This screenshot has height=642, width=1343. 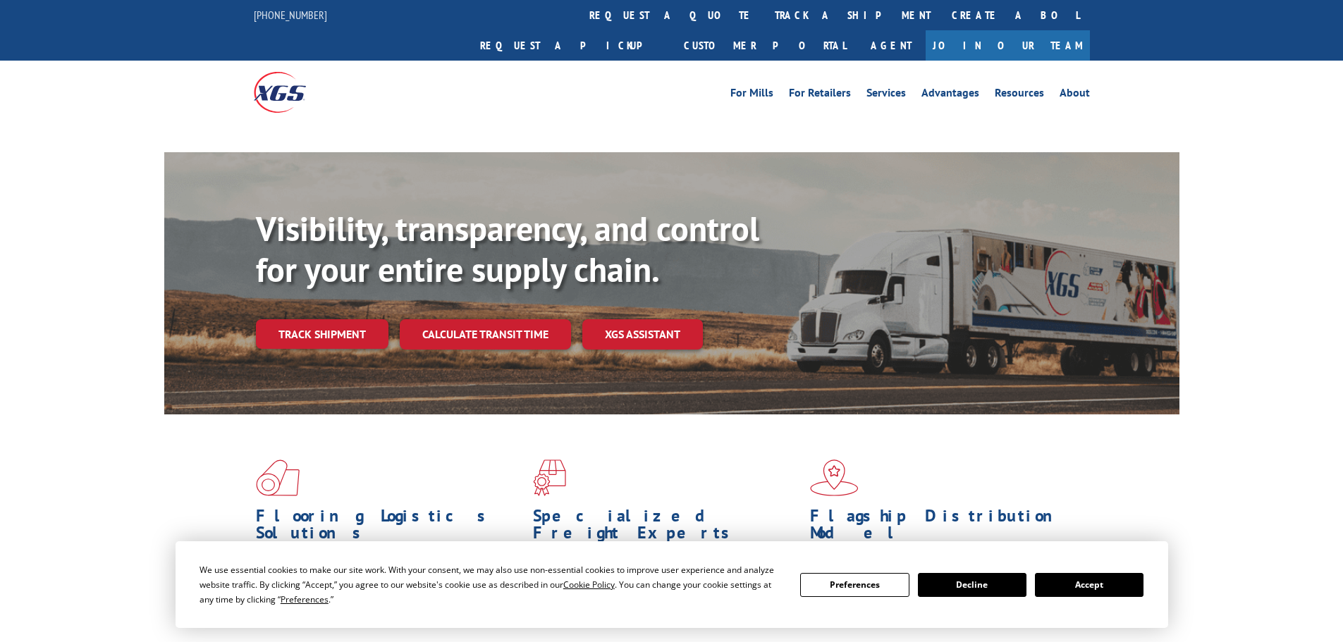 I want to click on h1: Flagship Distribution Model, so click(x=943, y=528).